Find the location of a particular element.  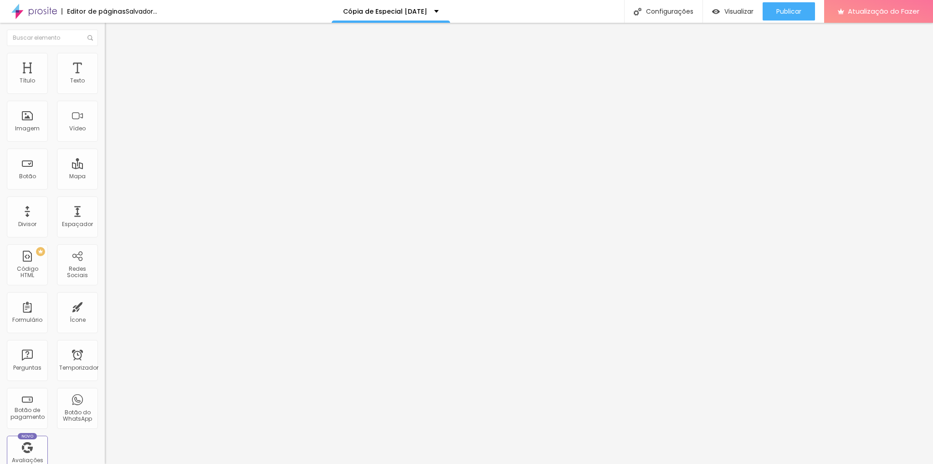

font: Redes Sociais is located at coordinates (77, 272).